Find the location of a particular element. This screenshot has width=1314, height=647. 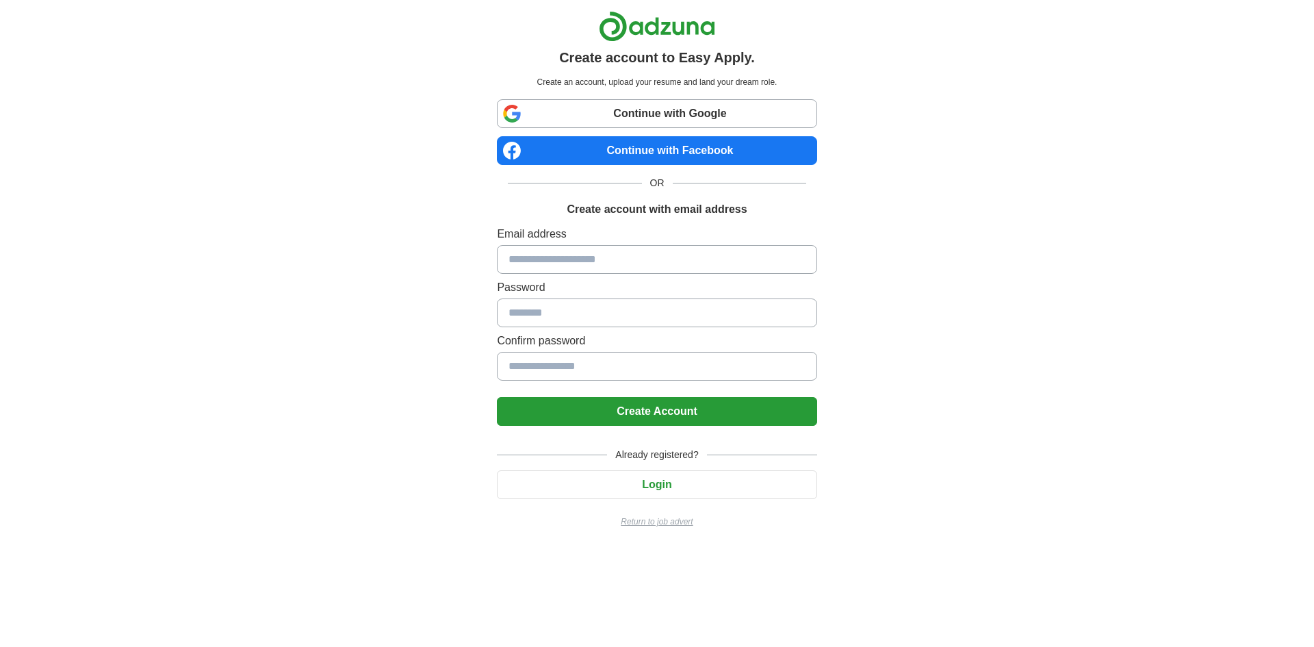

button: Login is located at coordinates (656, 484).